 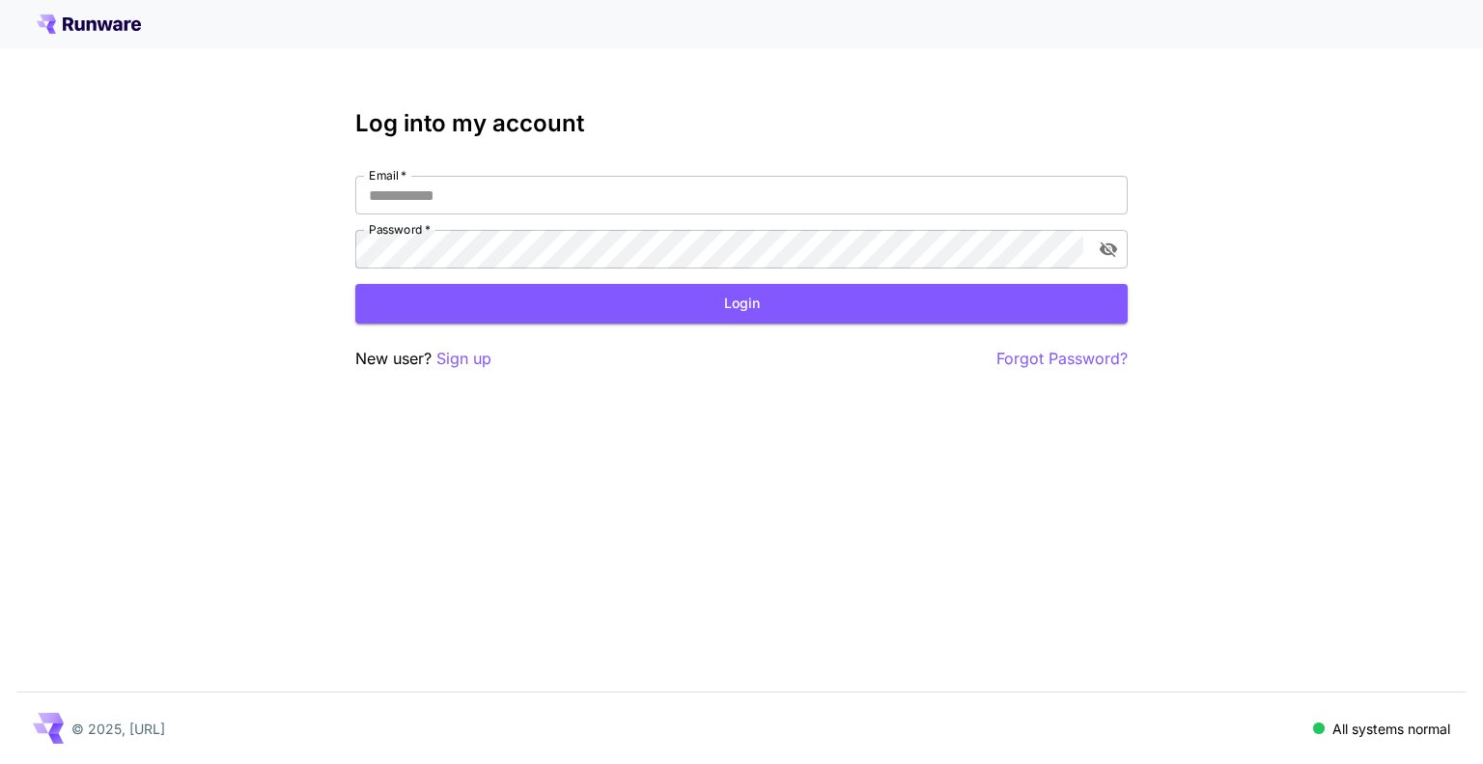 I want to click on label: Password, so click(x=400, y=229).